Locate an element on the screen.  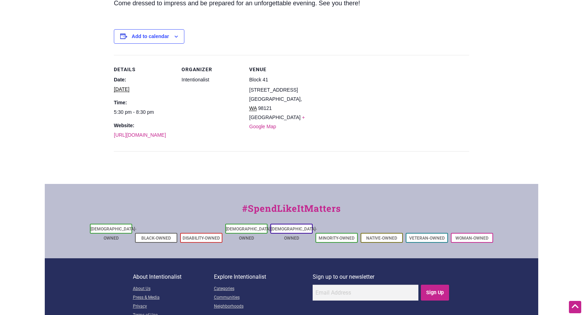
abbr: Washington is located at coordinates (253, 108).